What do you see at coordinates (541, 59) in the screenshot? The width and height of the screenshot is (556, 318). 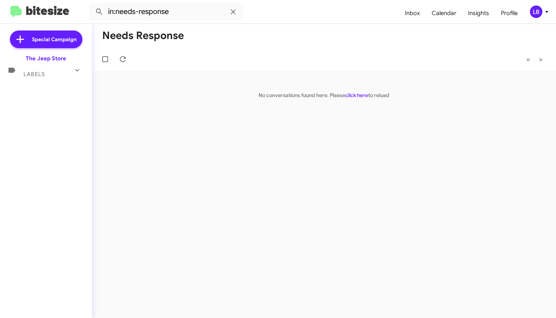 I see `button: Next` at bounding box center [541, 59].